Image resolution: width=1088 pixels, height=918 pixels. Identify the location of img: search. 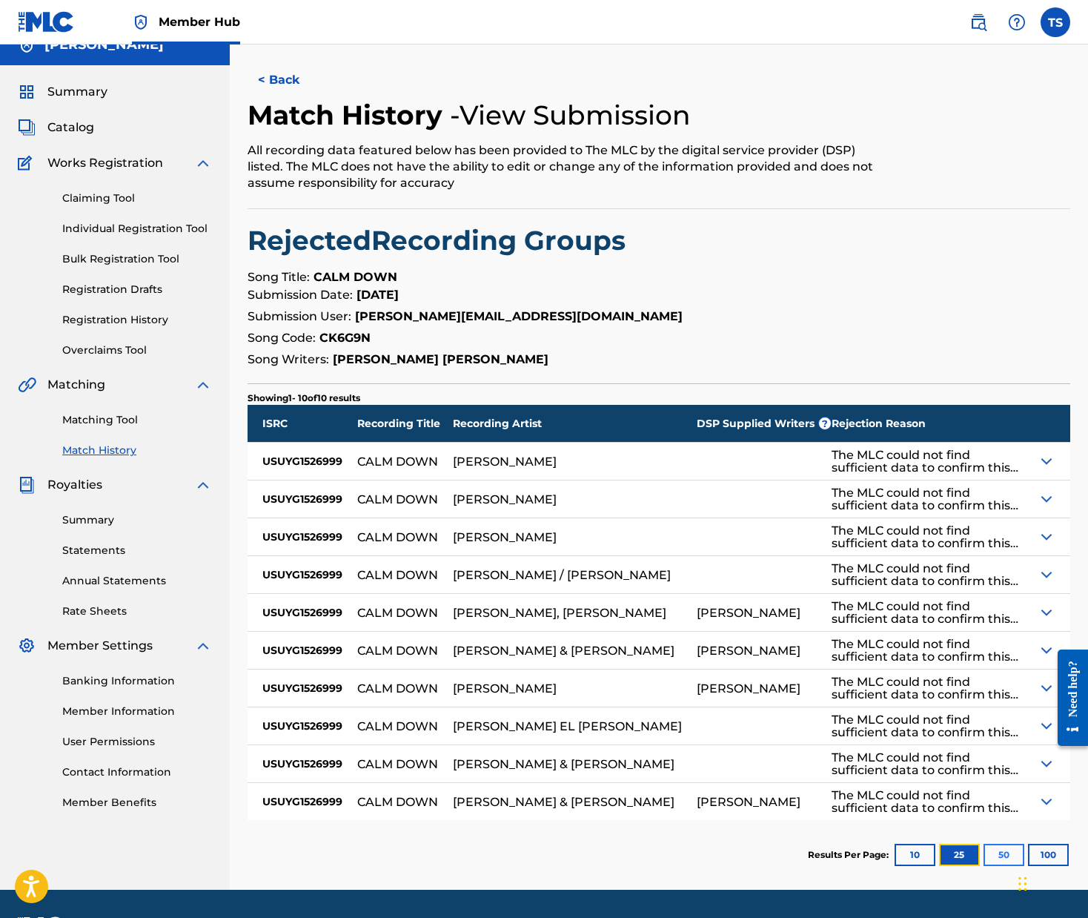
(979, 22).